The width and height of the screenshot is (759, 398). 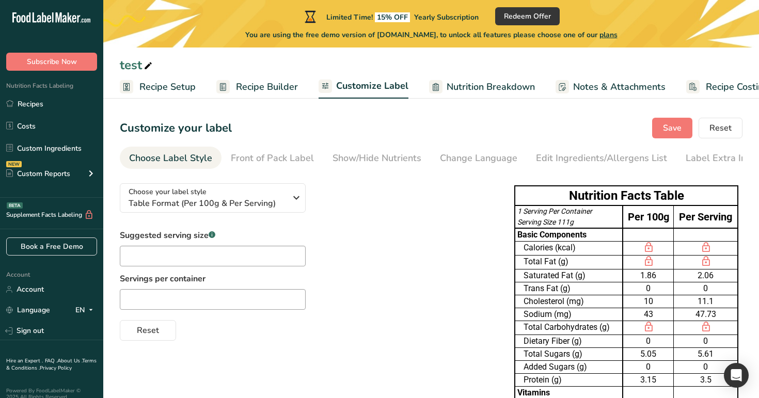 What do you see at coordinates (52, 246) in the screenshot?
I see `a: Book a Free Demo` at bounding box center [52, 246].